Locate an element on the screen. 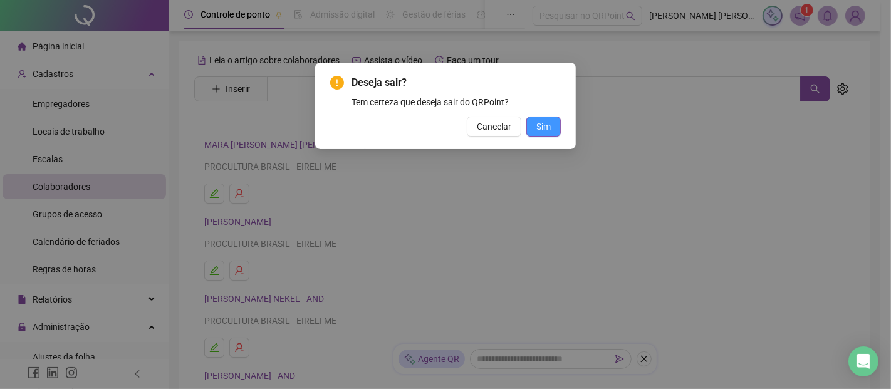 Image resolution: width=891 pixels, height=389 pixels. div: Tem certeza que deseja sair do QRPoint? is located at coordinates (456, 102).